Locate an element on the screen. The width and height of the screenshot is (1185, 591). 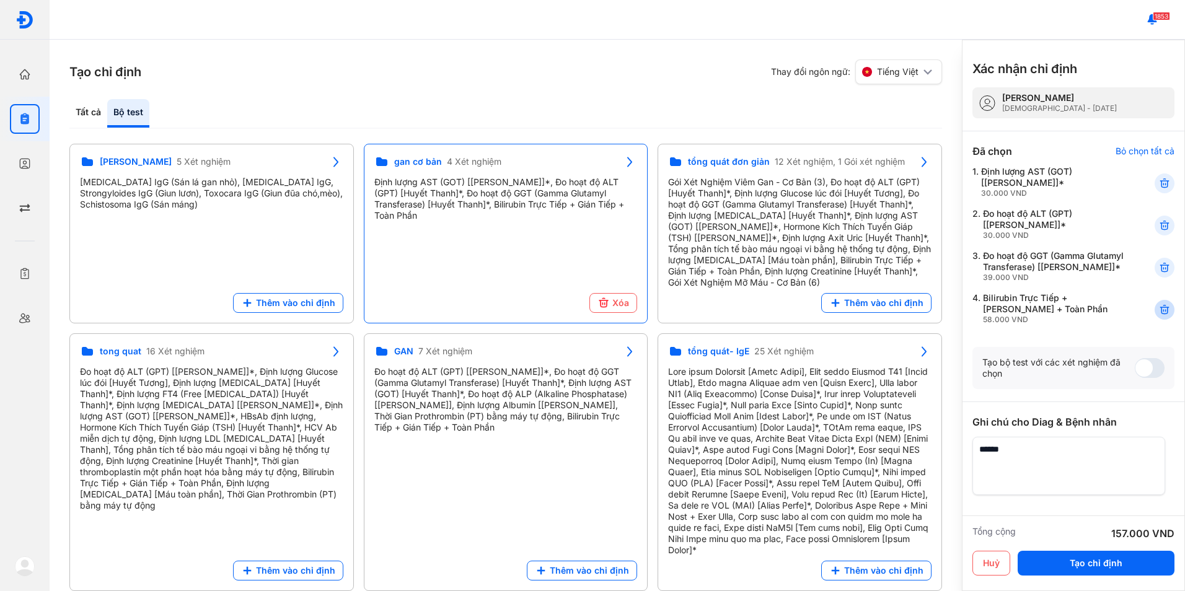
div: 39.000 VND is located at coordinates (1053, 278).